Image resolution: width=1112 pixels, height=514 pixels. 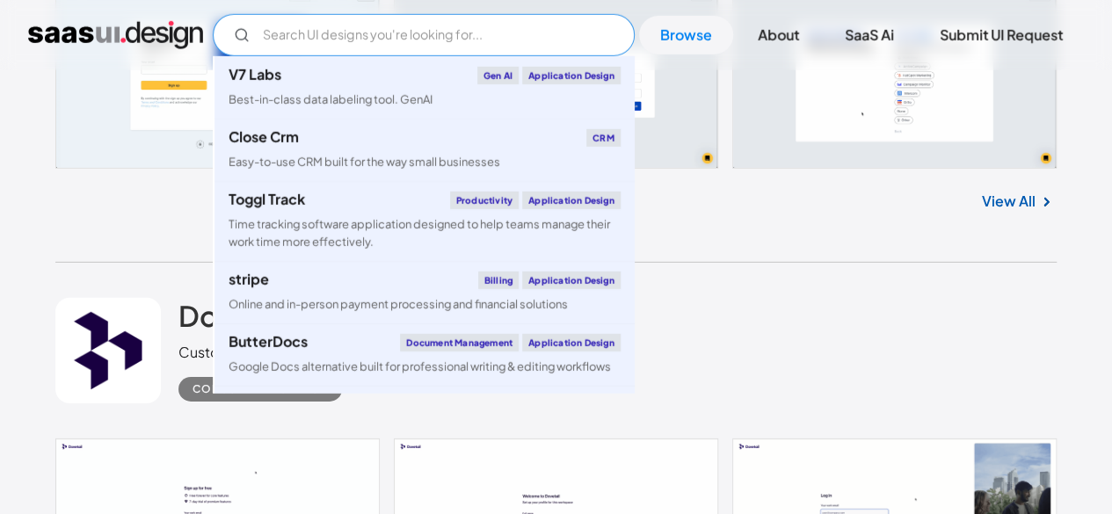 I want to click on a: klaviyoEmail MarketingApplication DesignCreate personalised customer experiences across email, SM..., so click(x=425, y=425).